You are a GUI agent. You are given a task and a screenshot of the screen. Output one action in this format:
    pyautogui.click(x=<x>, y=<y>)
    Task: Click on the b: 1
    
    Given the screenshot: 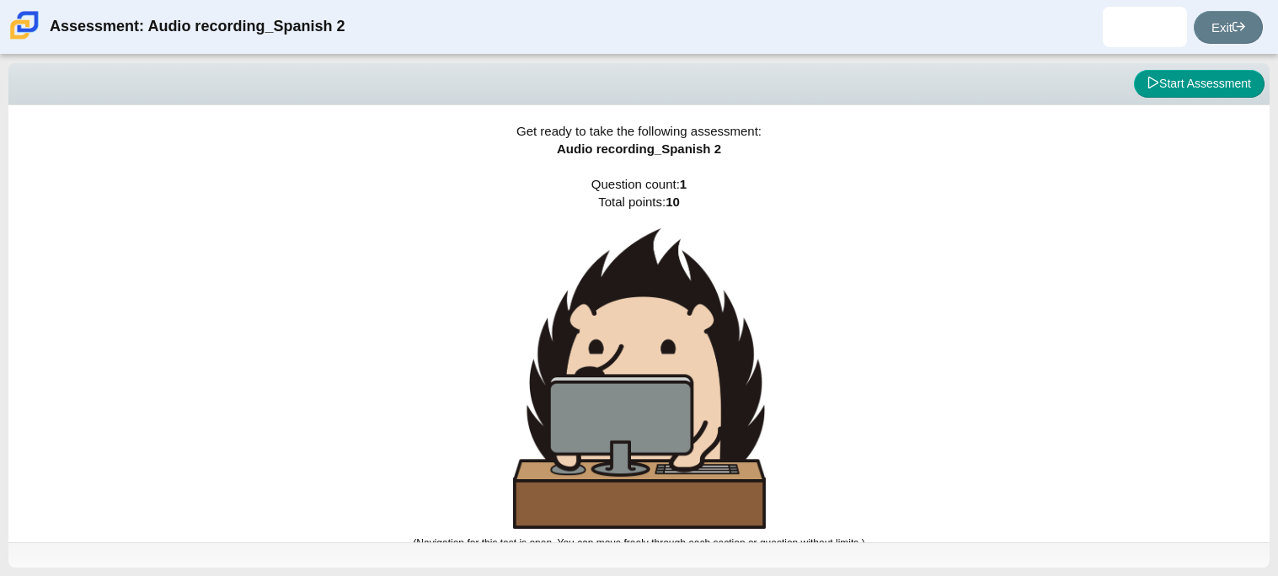 What is the action you would take?
    pyautogui.click(x=683, y=184)
    